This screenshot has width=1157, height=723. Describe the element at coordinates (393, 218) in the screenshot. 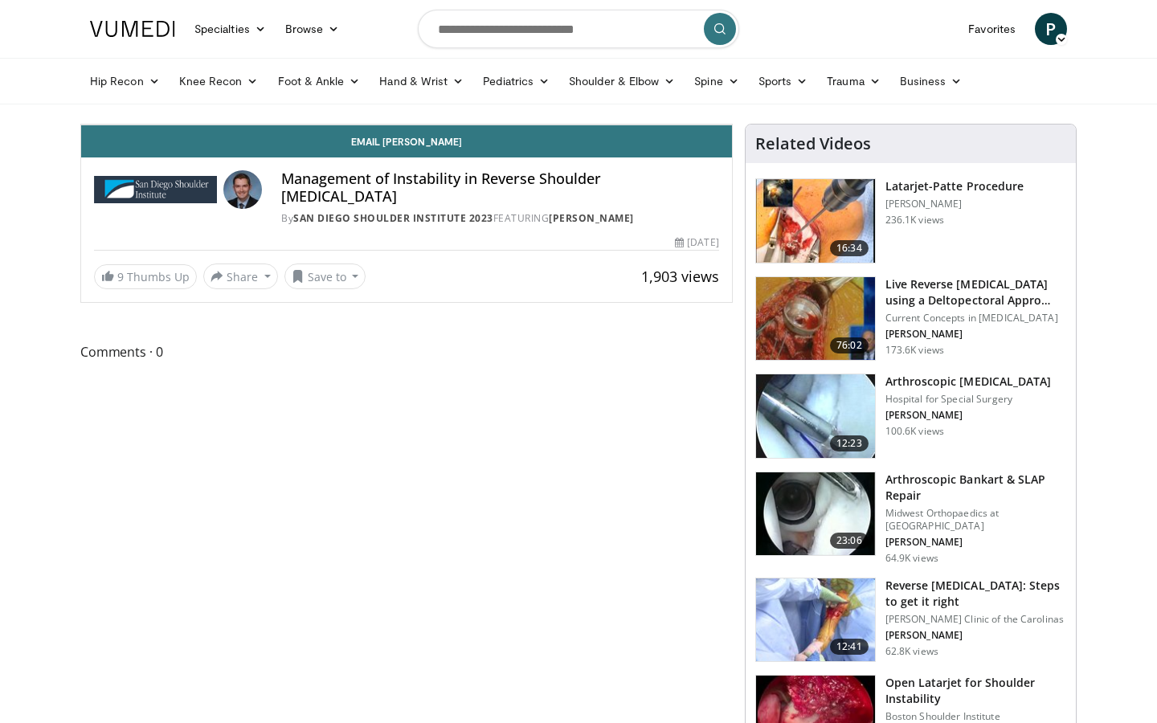

I see `a: San Diego Shoulder Institute 2023` at that location.